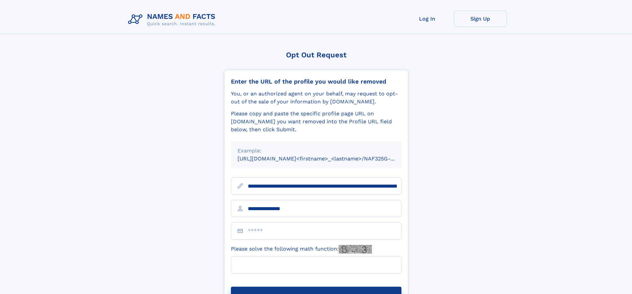 The width and height of the screenshot is (632, 294). Describe the element at coordinates (316, 55) in the screenshot. I see `div: Opt Out Request` at that location.